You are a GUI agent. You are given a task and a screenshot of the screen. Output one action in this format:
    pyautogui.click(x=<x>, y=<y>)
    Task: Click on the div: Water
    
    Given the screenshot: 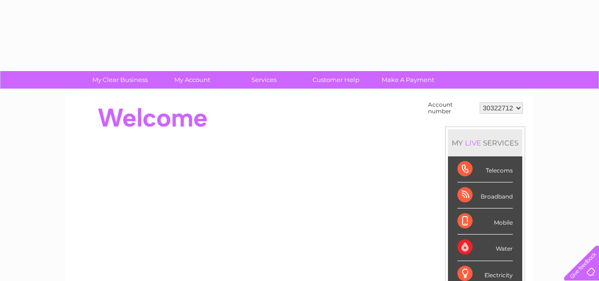 What is the action you would take?
    pyautogui.click(x=485, y=247)
    